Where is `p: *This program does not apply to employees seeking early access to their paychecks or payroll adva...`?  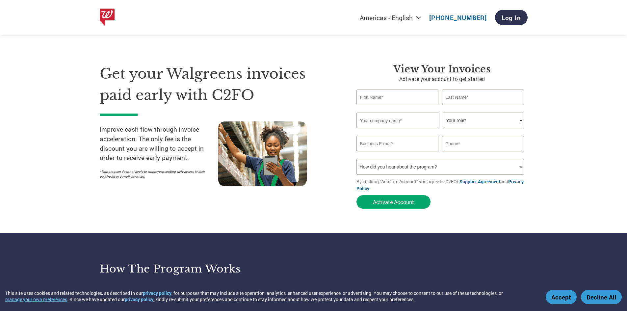
p: *This program does not apply to employees seeking early access to their paychecks or payroll adva... is located at coordinates (156, 174).